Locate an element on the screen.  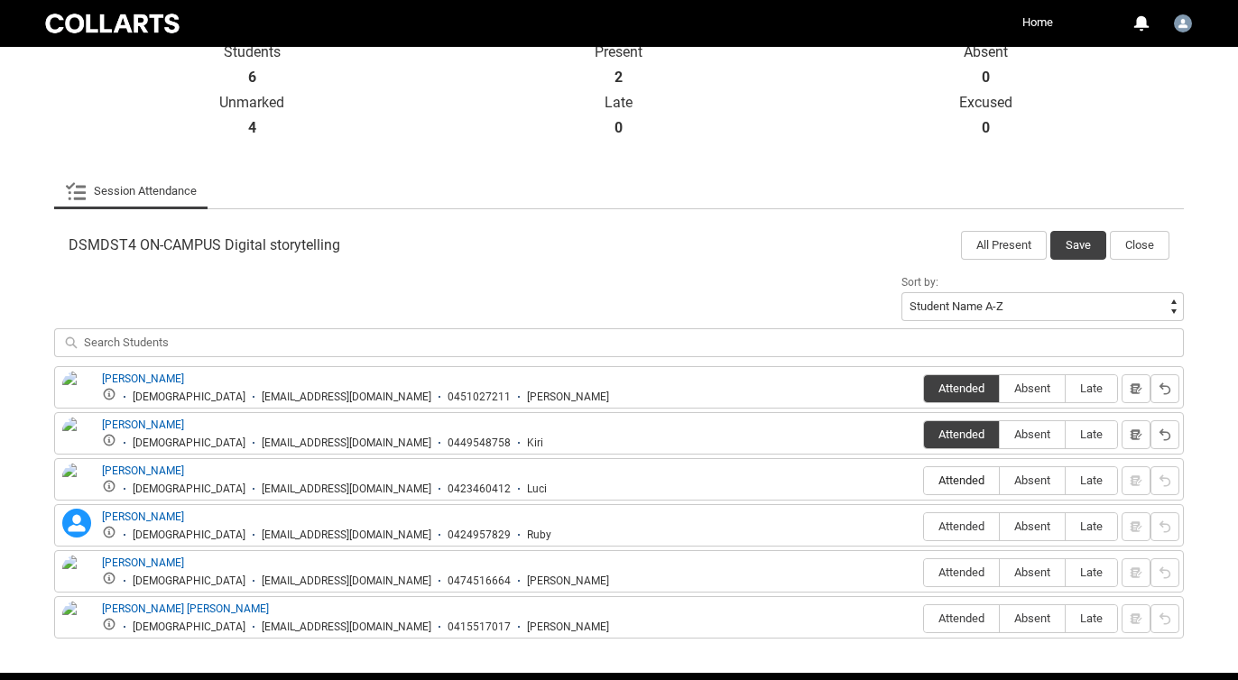
button: User Profile Faculty.lwatson is located at coordinates (1183, 22).